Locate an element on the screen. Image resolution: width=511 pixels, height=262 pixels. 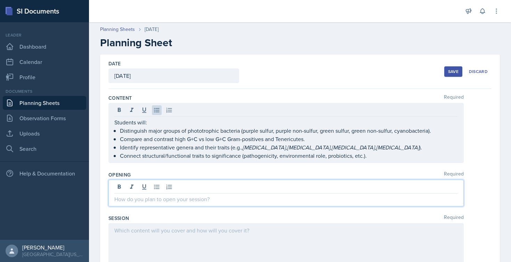
a: Search is located at coordinates (44, 149).